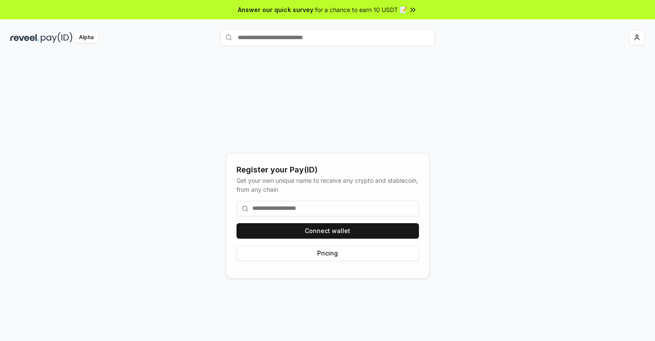  Describe the element at coordinates (24, 37) in the screenshot. I see `img: reveel_dark` at that location.